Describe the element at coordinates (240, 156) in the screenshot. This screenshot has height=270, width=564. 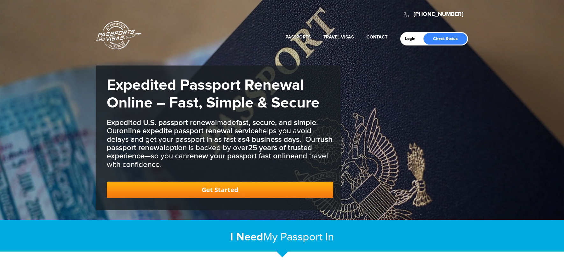
I see `b: renew your passport fast online` at that location.